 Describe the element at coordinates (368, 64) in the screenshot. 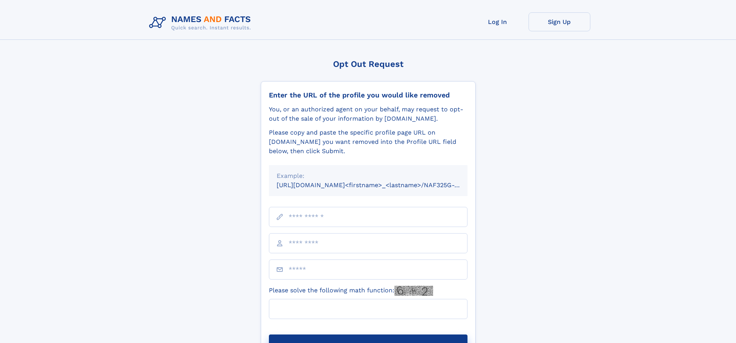

I see `div: Opt Out Request` at that location.